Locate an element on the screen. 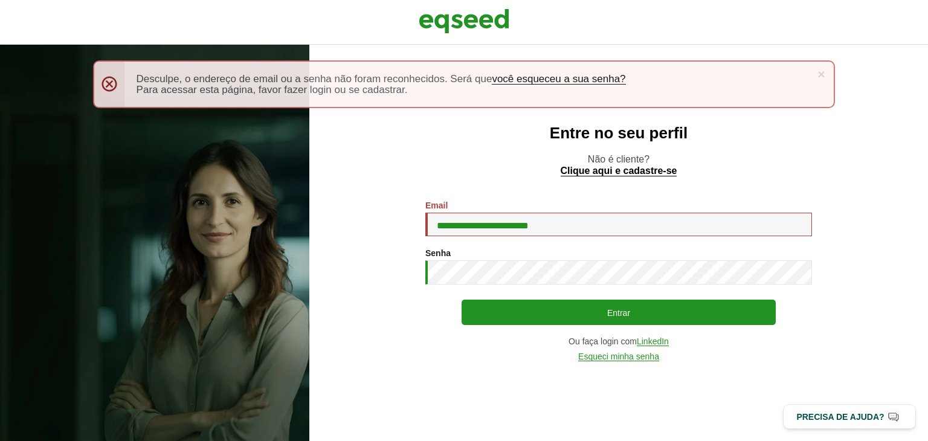  a: Esqueci minha senha is located at coordinates (619, 356).